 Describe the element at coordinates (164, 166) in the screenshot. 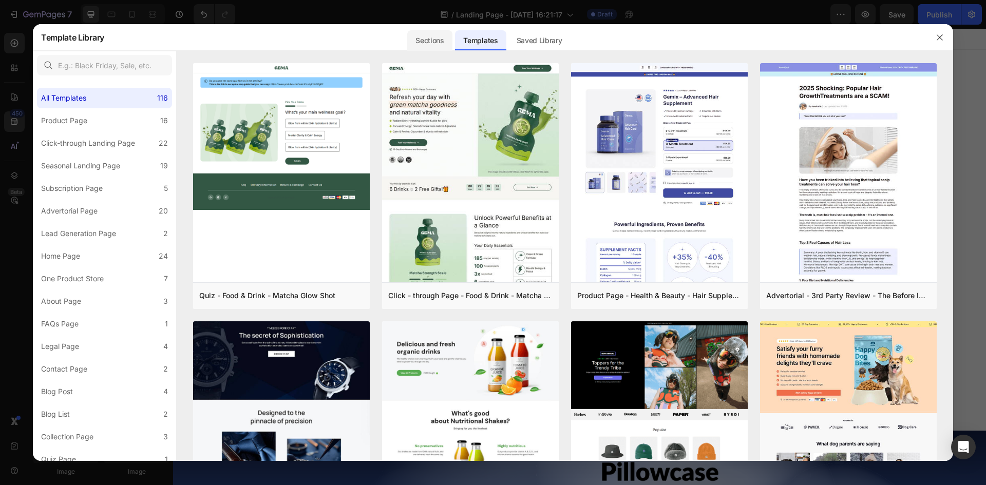

I see `div: 19` at that location.